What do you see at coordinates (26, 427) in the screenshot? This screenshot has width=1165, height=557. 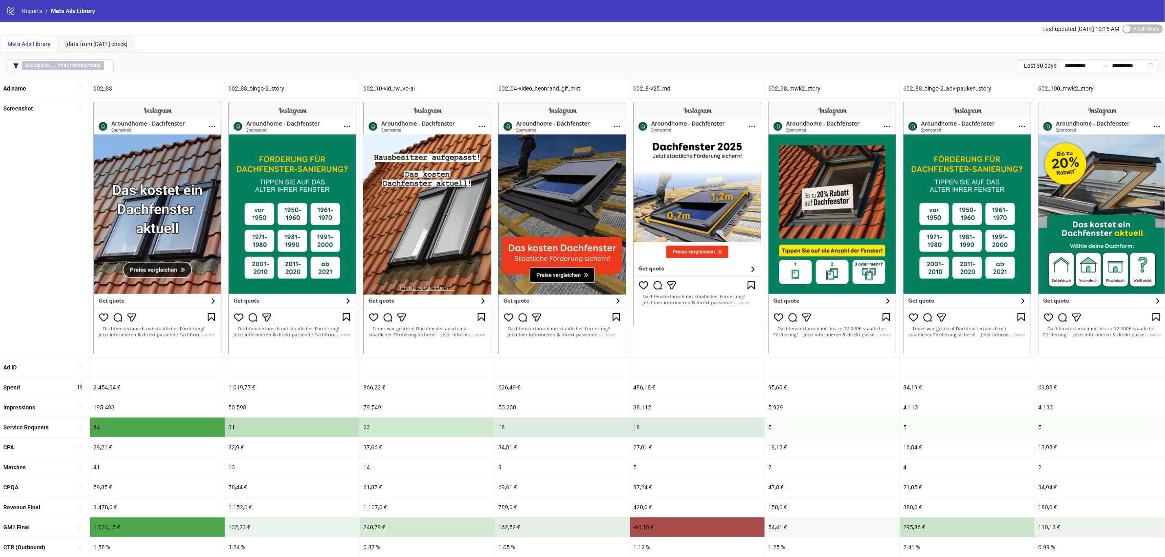 I see `b: Service Requests` at bounding box center [26, 427].